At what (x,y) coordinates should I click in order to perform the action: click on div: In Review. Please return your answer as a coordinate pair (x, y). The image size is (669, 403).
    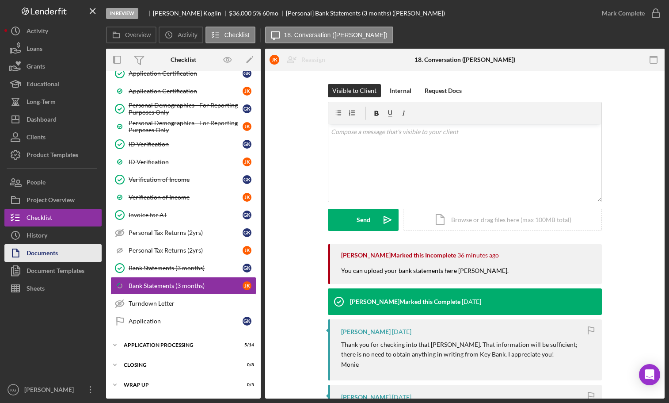
    Looking at the image, I should click on (122, 13).